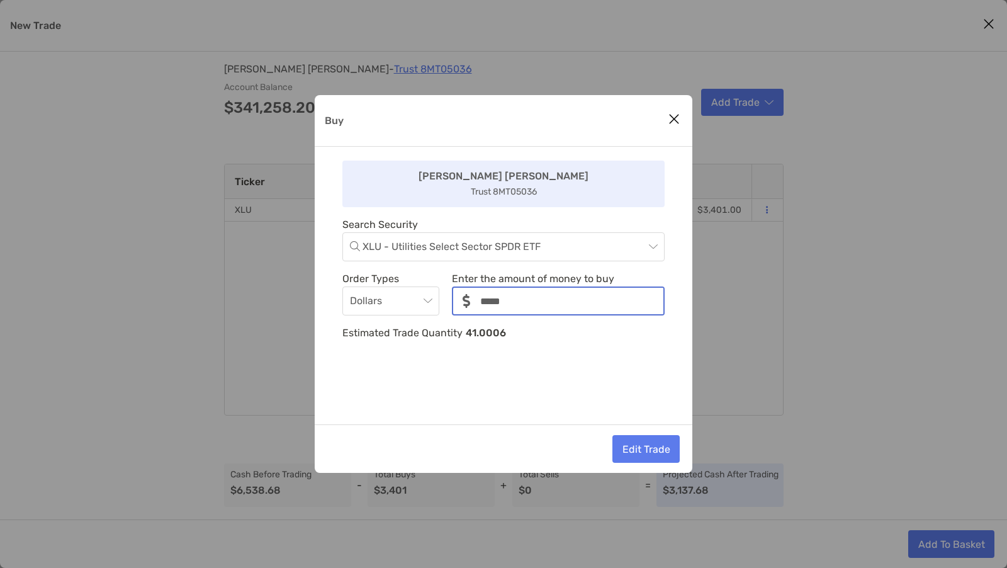 The height and width of the screenshot is (568, 1007). I want to click on span: Dollars, so click(391, 301).